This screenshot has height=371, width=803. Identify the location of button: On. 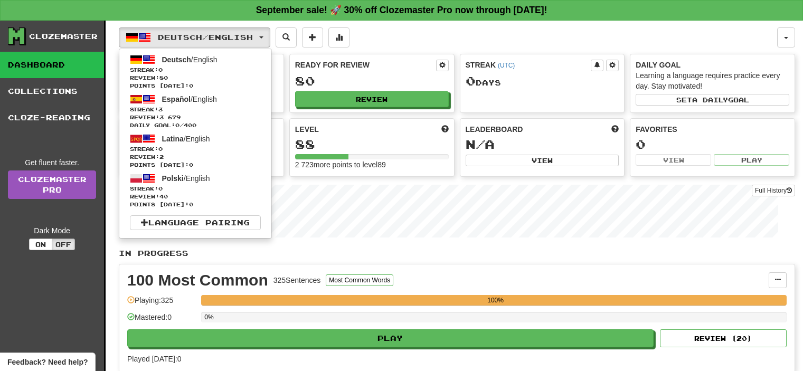
(41, 245).